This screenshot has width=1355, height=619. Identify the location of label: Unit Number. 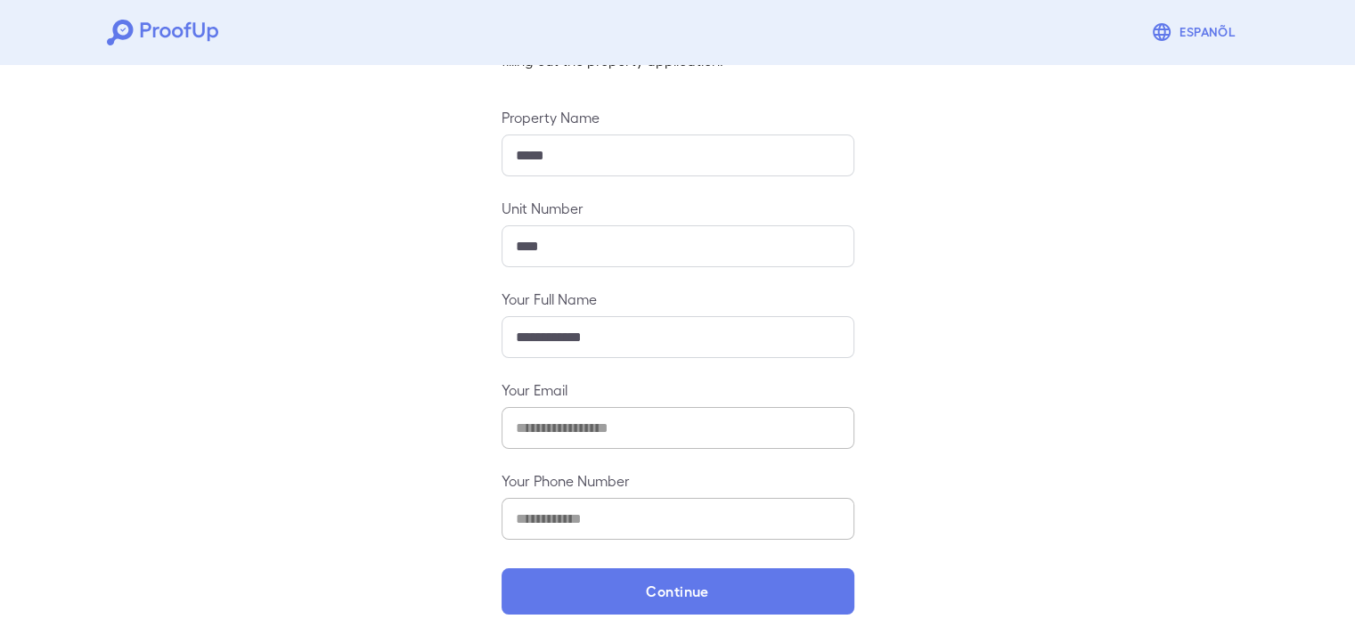
(678, 208).